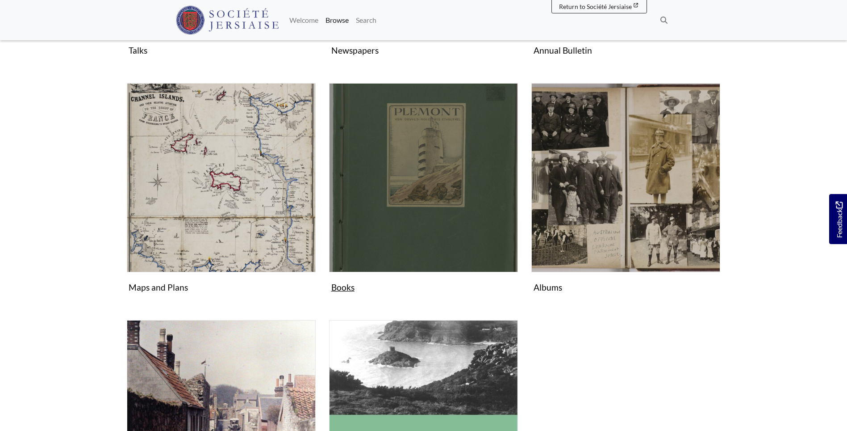  Describe the element at coordinates (221, 189) in the screenshot. I see `a: Maps and Plans Maps and Plans` at that location.